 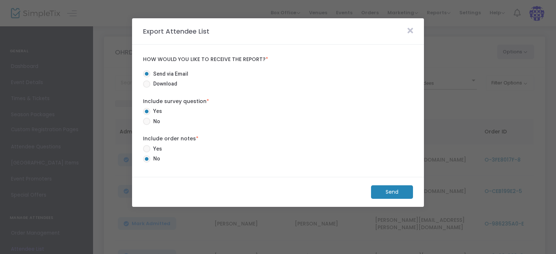 What do you see at coordinates (278, 31) in the screenshot?
I see `m-panel-header: Export Attendee List` at bounding box center [278, 31].